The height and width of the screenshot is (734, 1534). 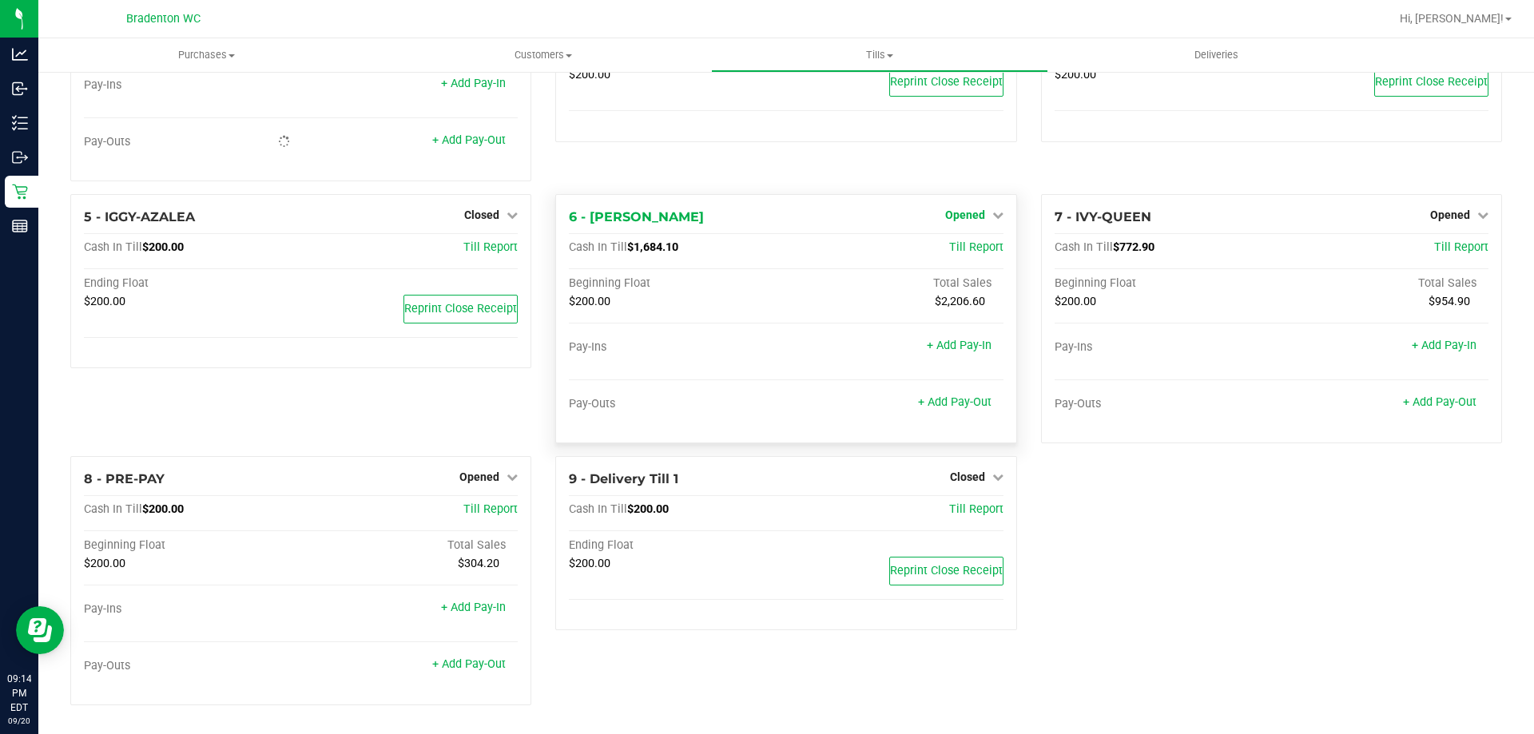 What do you see at coordinates (542, 55) in the screenshot?
I see `a: Customers` at bounding box center [542, 55].